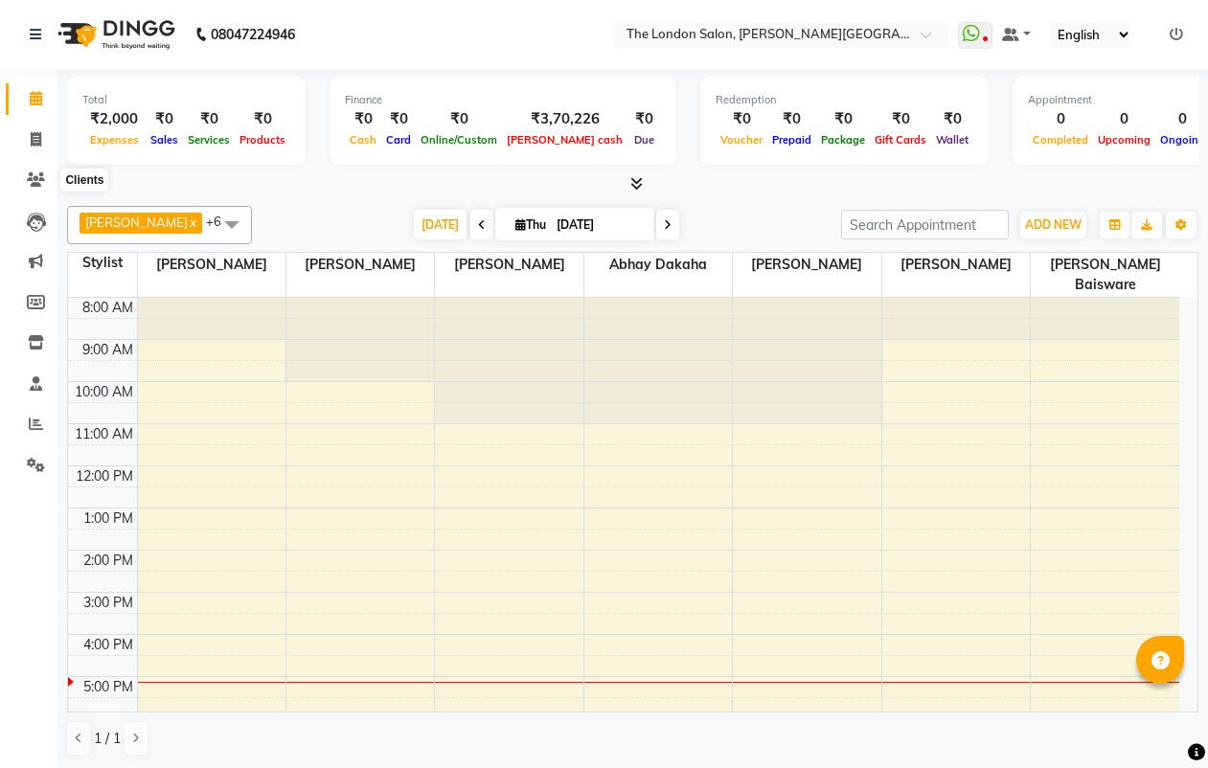 The image size is (1208, 768). What do you see at coordinates (186, 100) in the screenshot?
I see `div: Total` at bounding box center [186, 100].